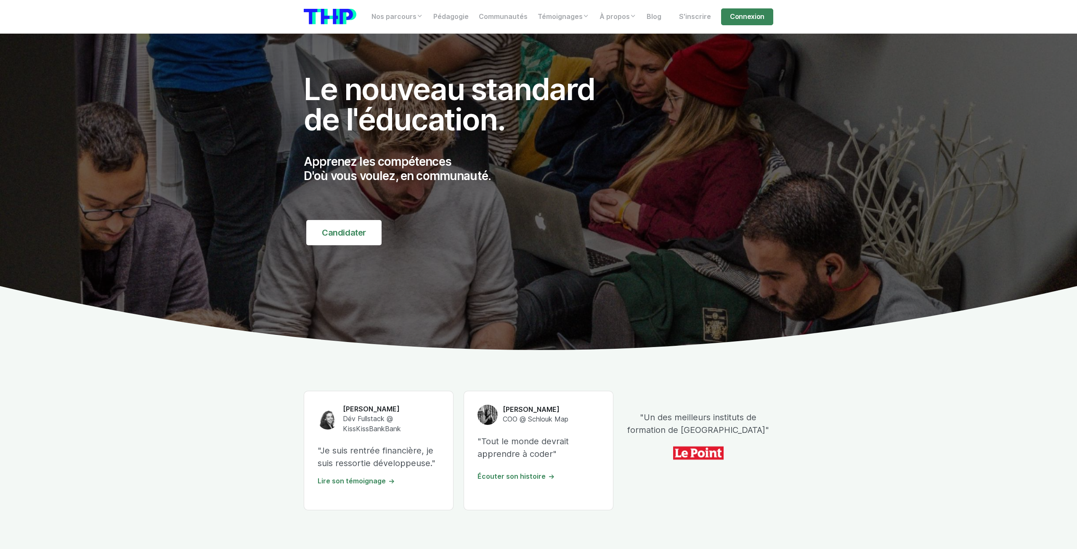 The image size is (1077, 549). Describe the element at coordinates (503, 17) in the screenshot. I see `a: Communautés` at that location.